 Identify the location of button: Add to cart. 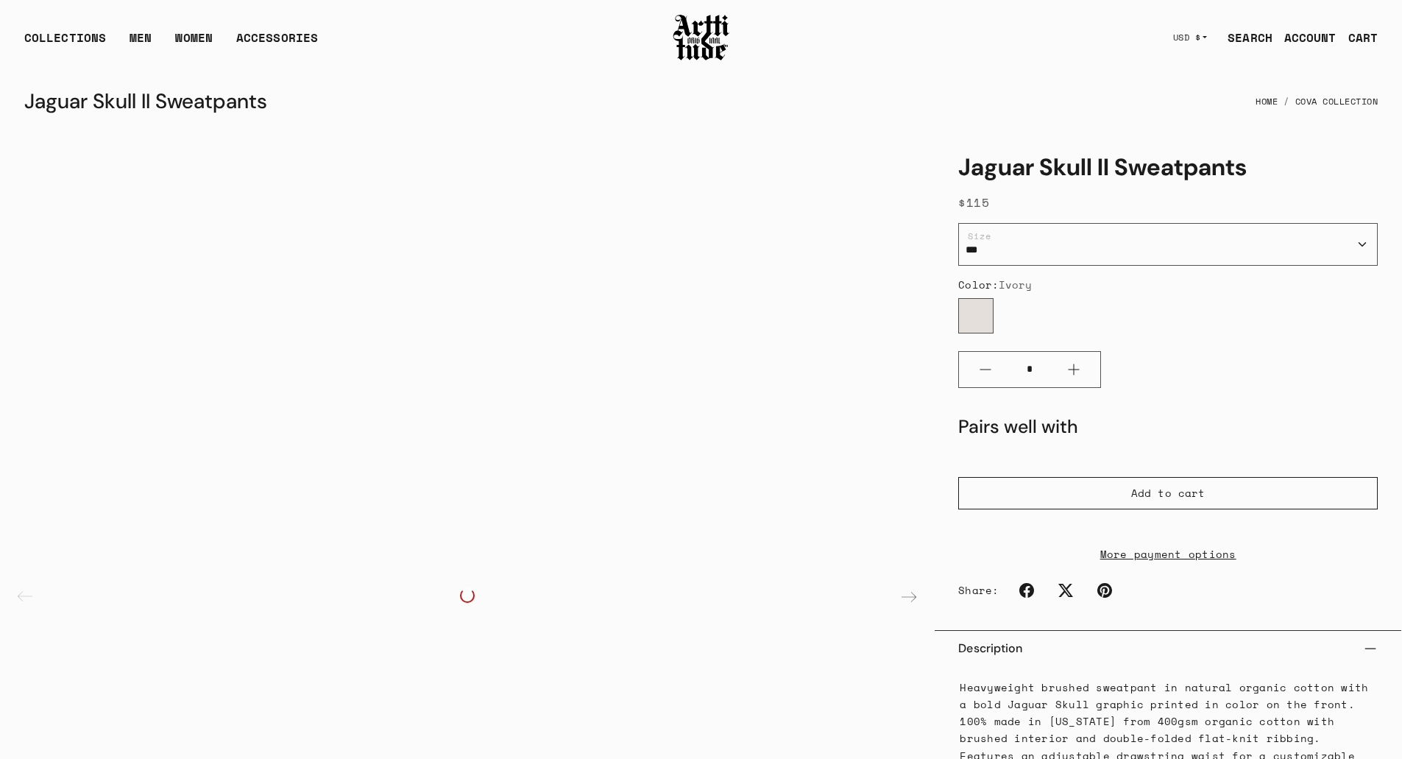
(1168, 493).